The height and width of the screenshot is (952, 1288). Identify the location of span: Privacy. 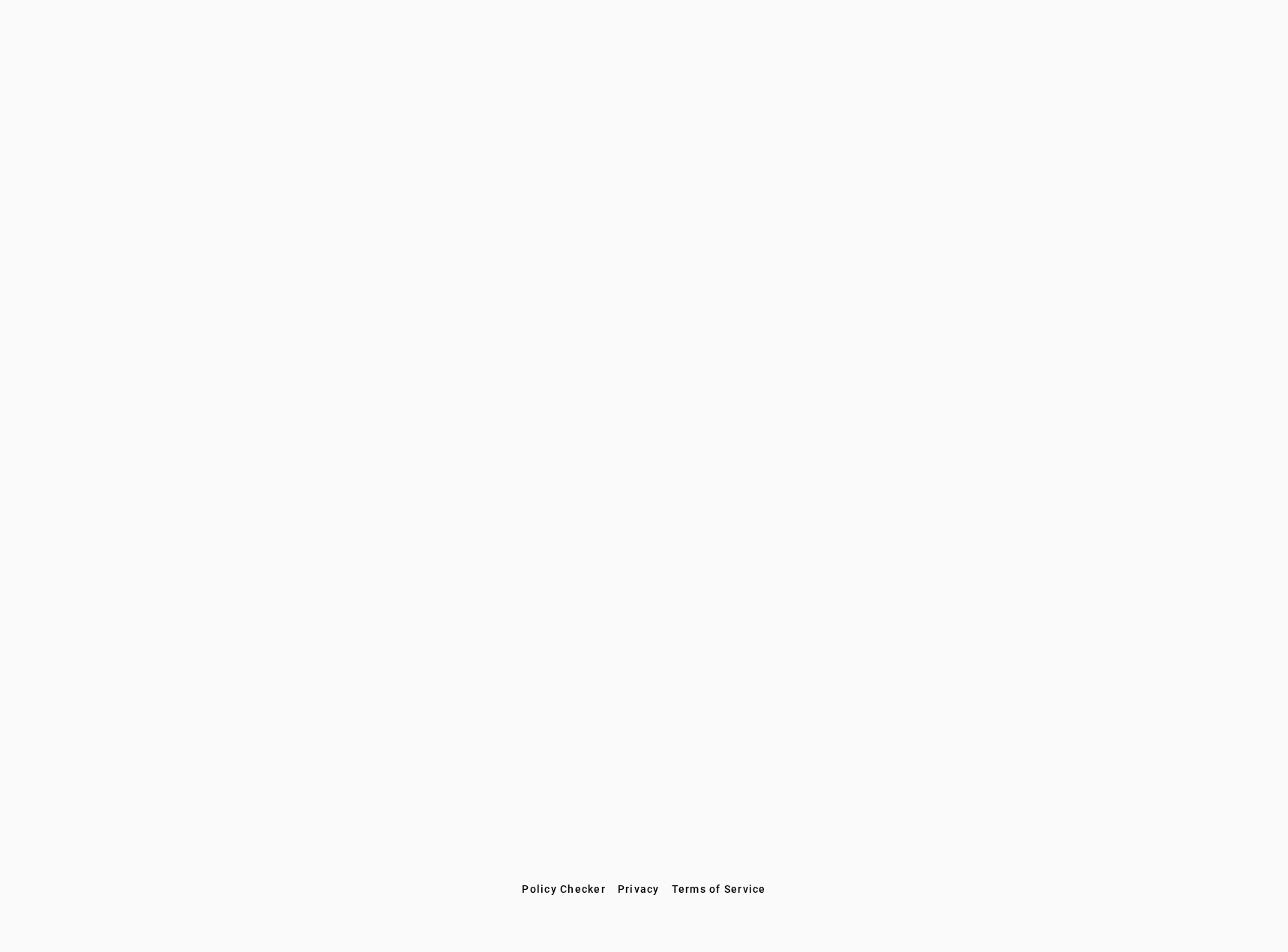
(639, 889).